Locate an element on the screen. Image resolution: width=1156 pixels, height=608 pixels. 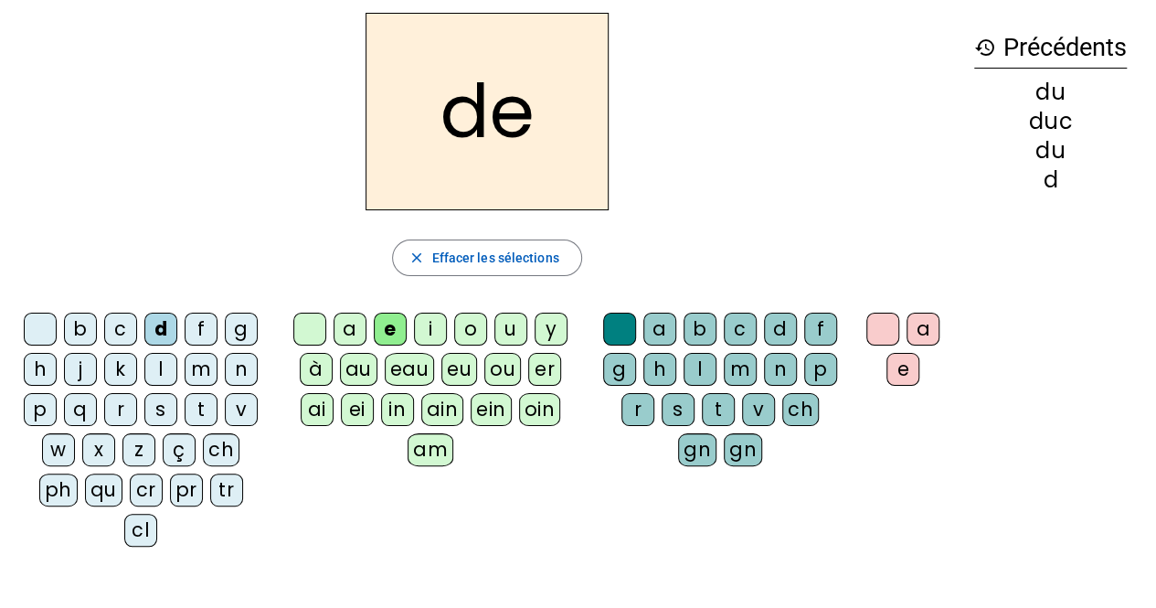
div: y is located at coordinates (551, 329).